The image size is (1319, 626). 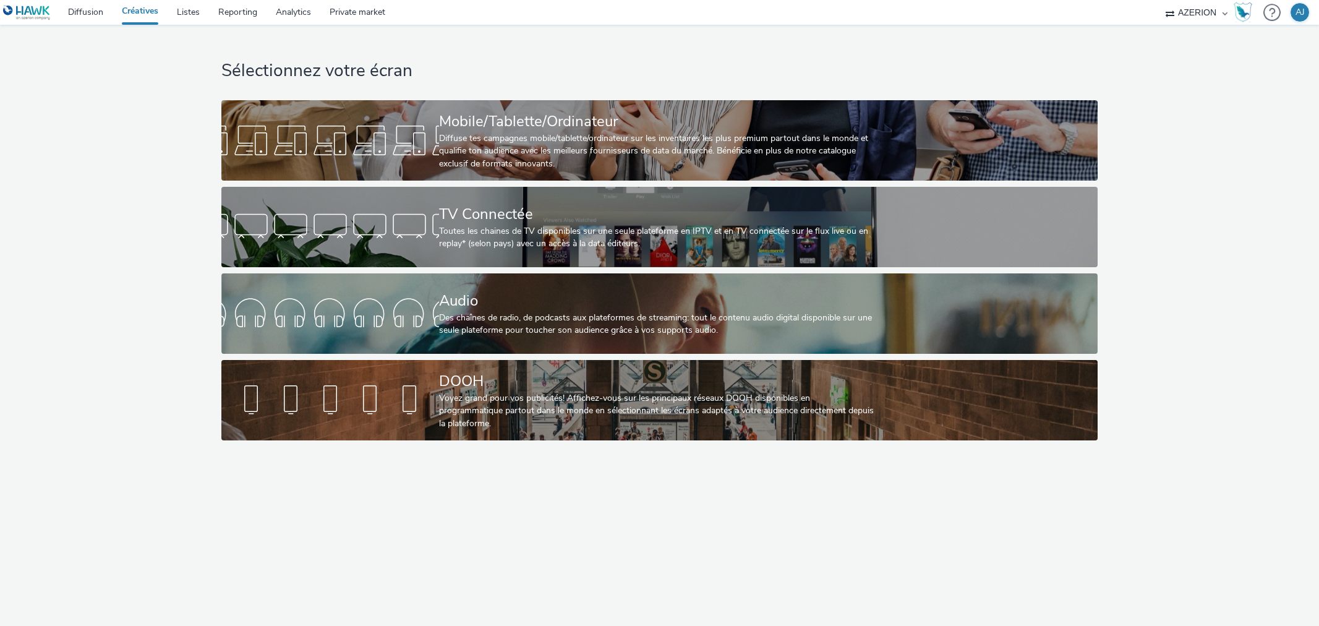 I want to click on div: Diffuse tes campagnes mobile/tablette/ordinateur sur les inventaires les plus premium partout dan..., so click(x=657, y=151).